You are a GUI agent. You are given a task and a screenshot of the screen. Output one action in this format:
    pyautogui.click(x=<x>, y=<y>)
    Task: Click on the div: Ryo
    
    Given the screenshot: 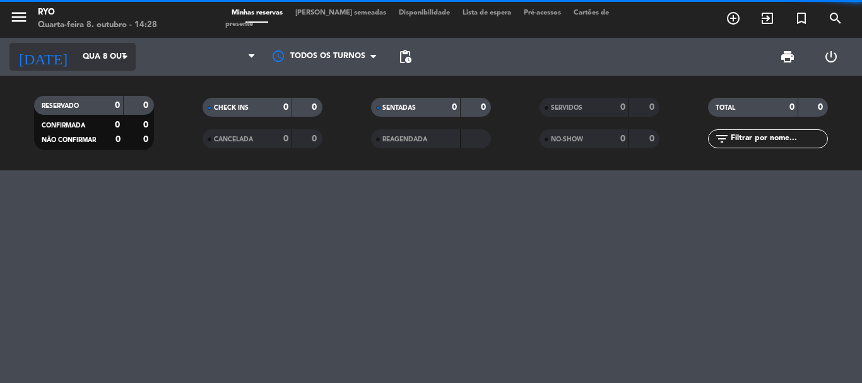 What is the action you would take?
    pyautogui.click(x=97, y=13)
    